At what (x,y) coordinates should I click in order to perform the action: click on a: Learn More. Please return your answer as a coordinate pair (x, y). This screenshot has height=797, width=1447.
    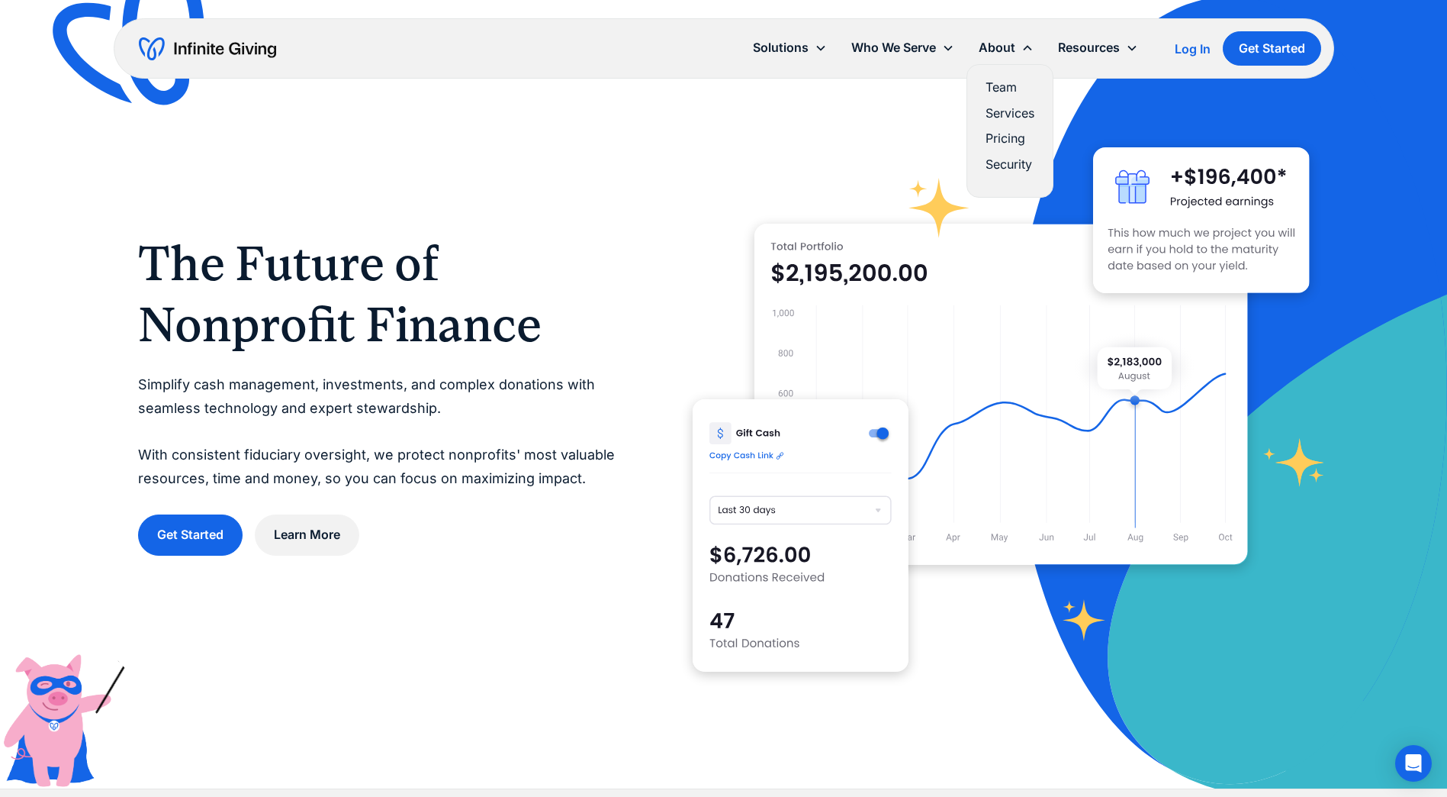
    Looking at the image, I should click on (307, 534).